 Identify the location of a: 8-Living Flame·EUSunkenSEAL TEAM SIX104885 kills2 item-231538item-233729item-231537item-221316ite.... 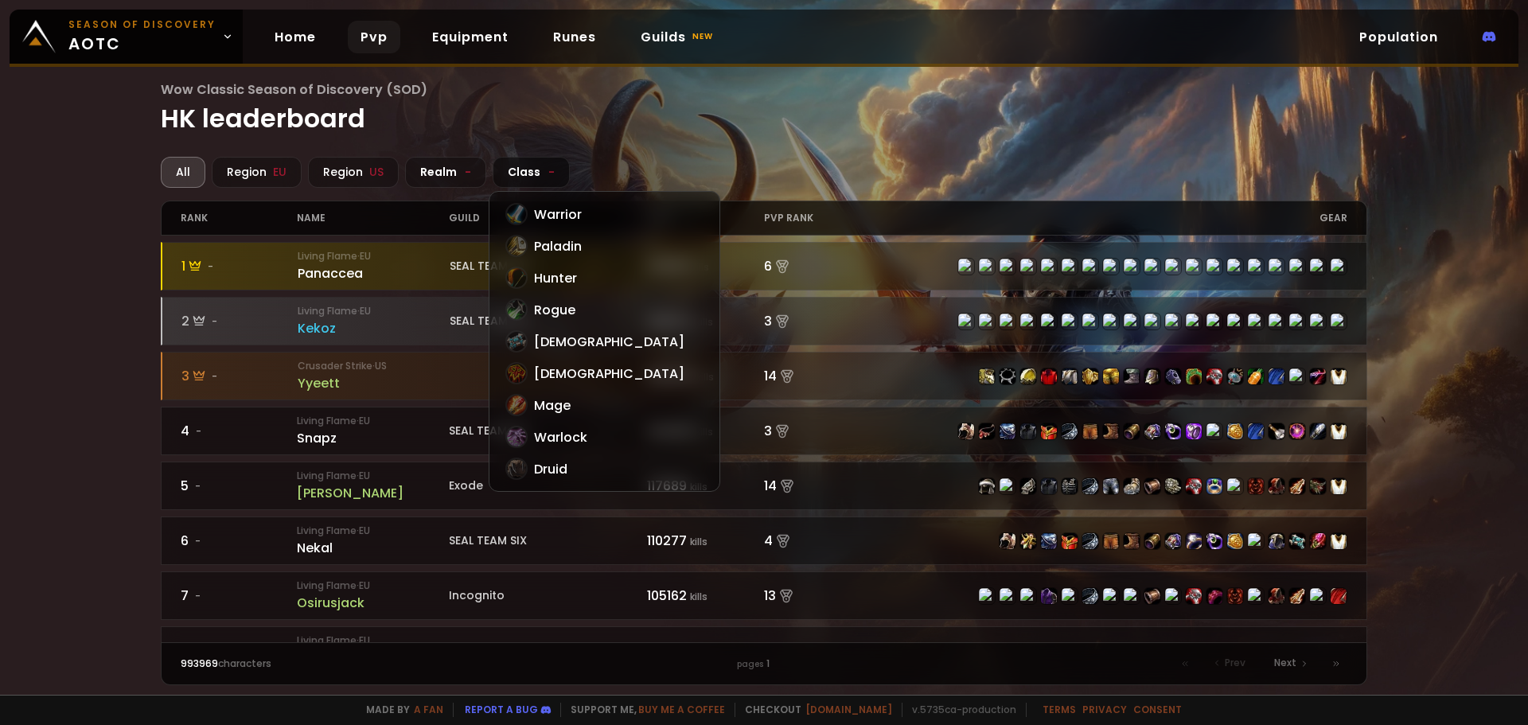
(764, 650).